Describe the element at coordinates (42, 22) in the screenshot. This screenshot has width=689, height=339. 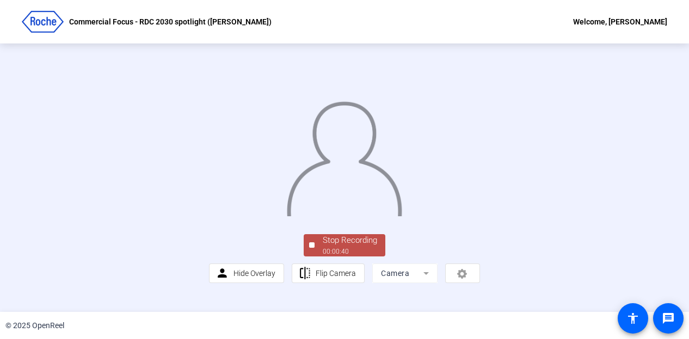
I see `img: OpenReel logo` at that location.